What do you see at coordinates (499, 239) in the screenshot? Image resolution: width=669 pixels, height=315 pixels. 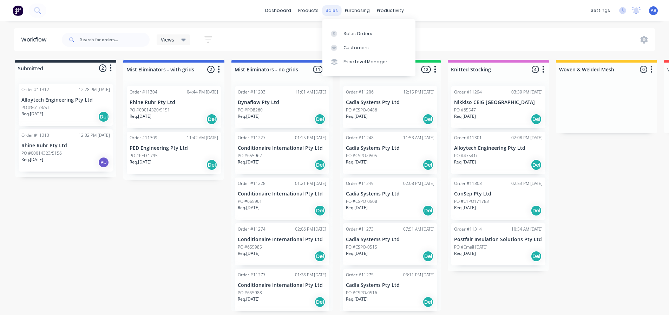 I see `p: Postfair Insulation Solutions Pty Ltd` at bounding box center [499, 239].